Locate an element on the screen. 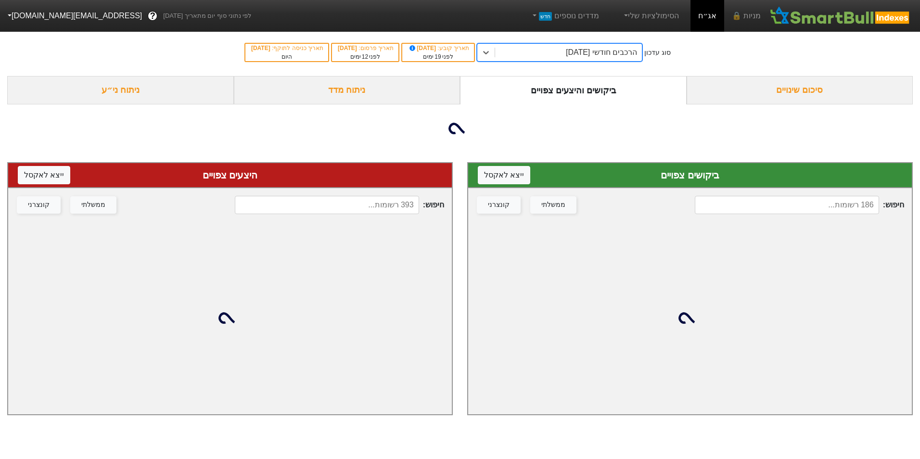  input: 393 רשומות... is located at coordinates (327, 205).